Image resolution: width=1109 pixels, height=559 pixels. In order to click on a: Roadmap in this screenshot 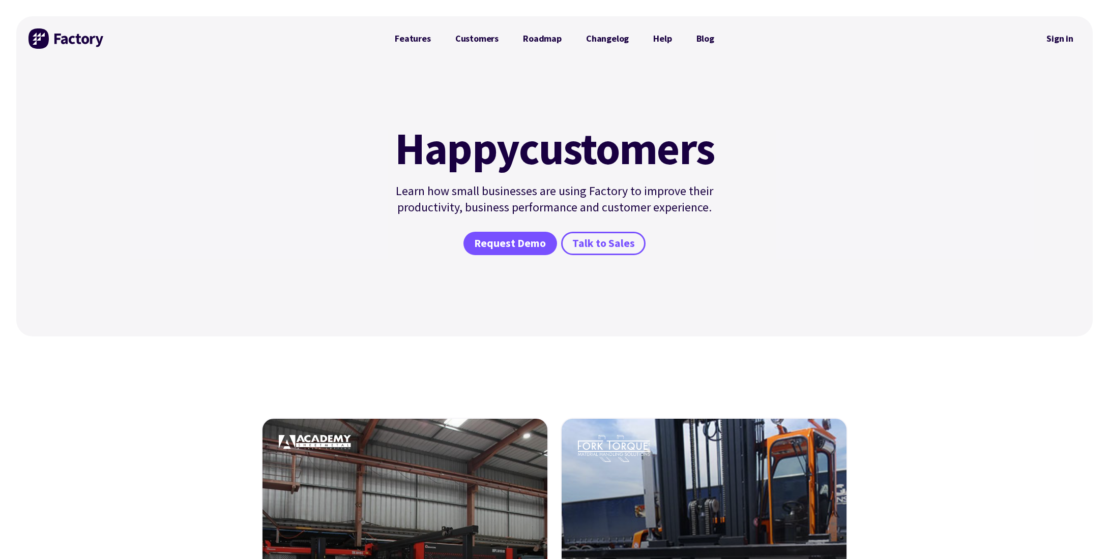, I will do `click(542, 39)`.